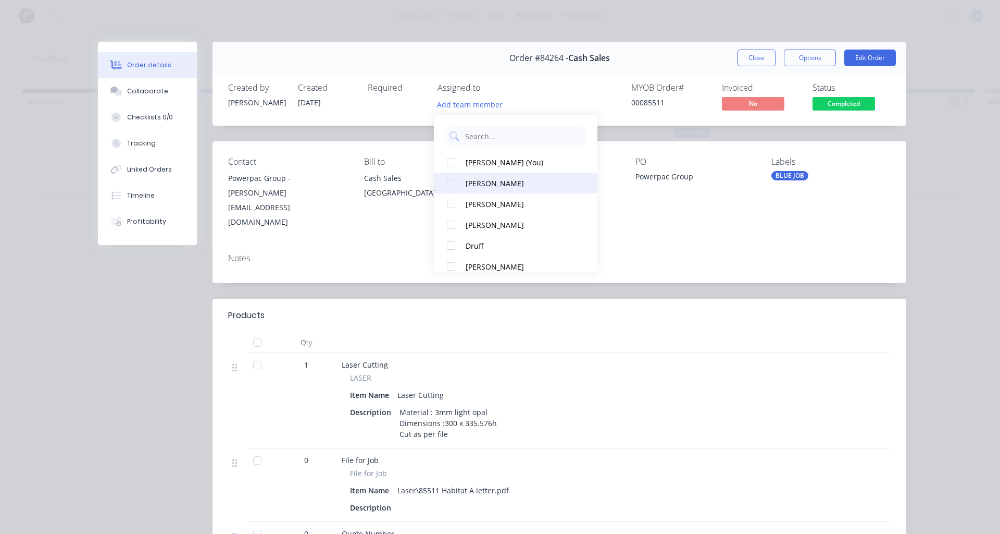 The width and height of the screenshot is (1000, 534). I want to click on div: Checklists 0/0, so click(150, 117).